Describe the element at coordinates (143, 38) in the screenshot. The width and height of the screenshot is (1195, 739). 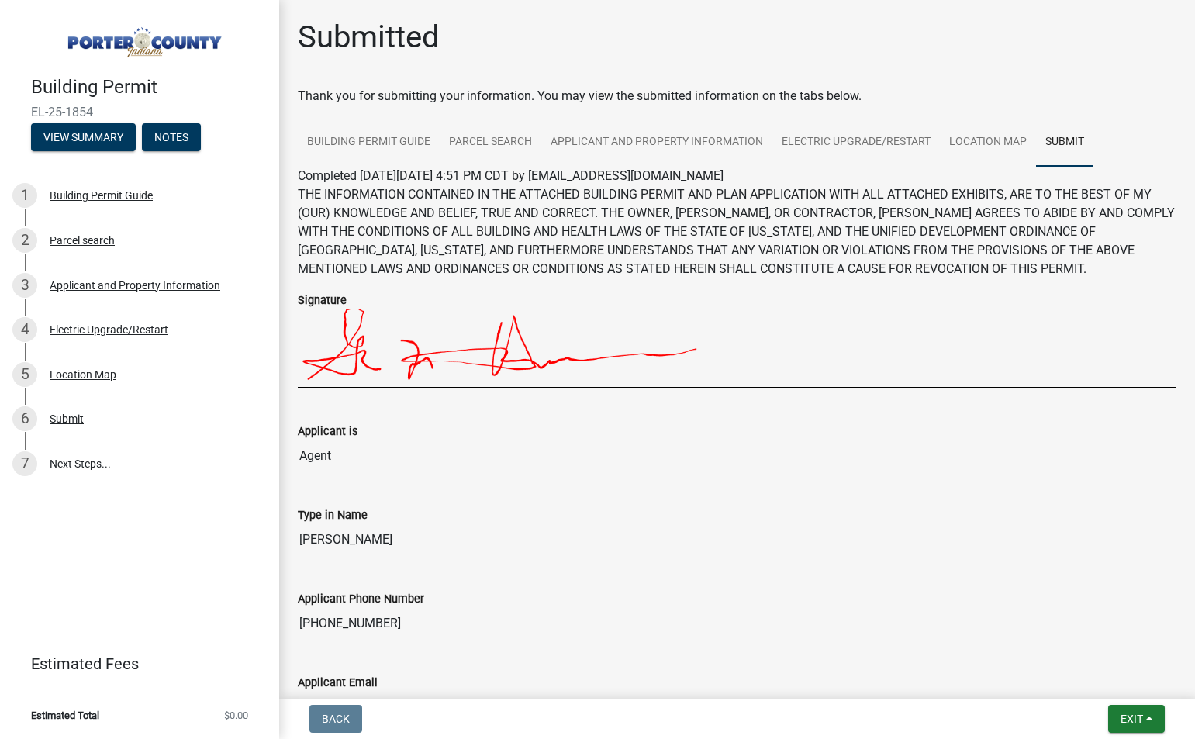
I see `img: Porter County, Indiana` at that location.